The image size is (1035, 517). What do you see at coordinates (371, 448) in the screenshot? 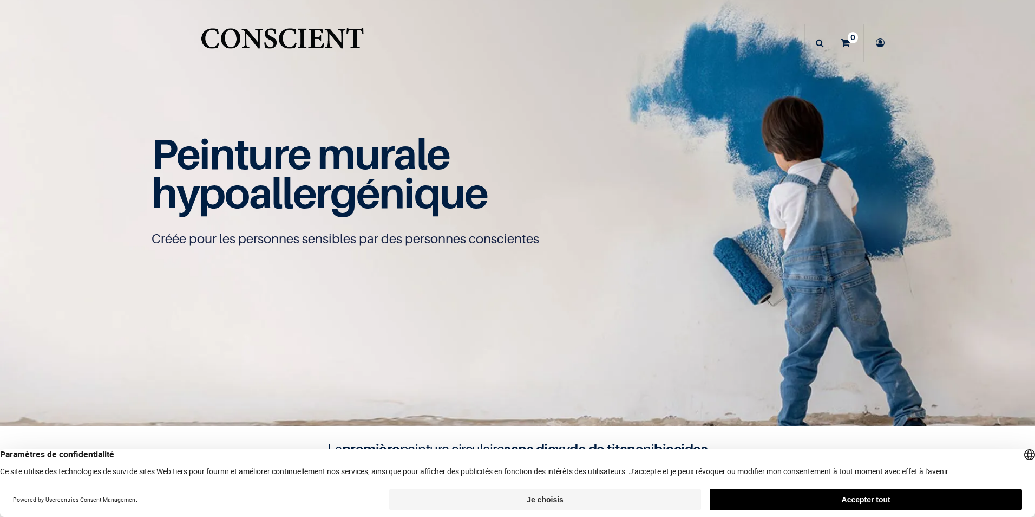
I see `b: première` at bounding box center [371, 448].